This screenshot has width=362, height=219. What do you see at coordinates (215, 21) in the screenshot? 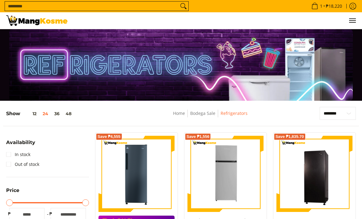
I see `ul: Customer Navigation` at bounding box center [215, 21].